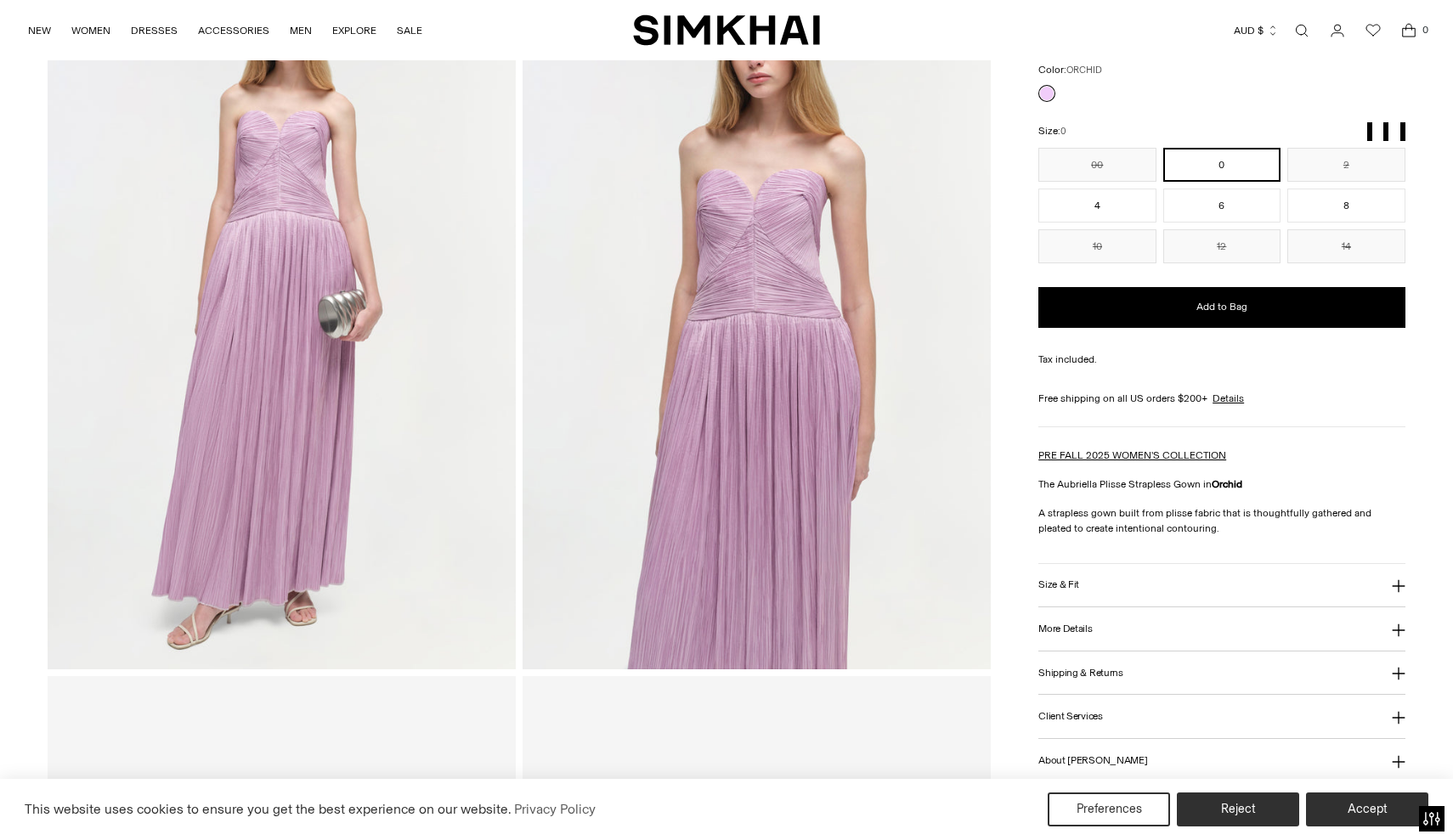 This screenshot has width=1453, height=840. Describe the element at coordinates (1084, 69) in the screenshot. I see `span: ORCHID` at that location.